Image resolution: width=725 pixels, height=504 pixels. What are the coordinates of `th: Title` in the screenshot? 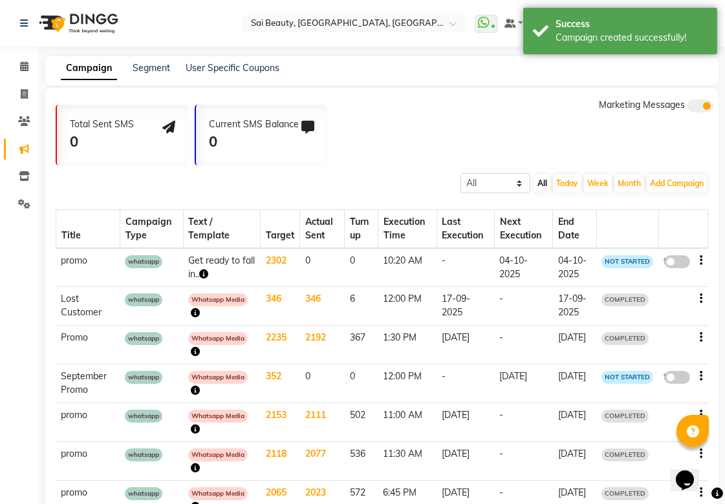 It's located at (88, 229).